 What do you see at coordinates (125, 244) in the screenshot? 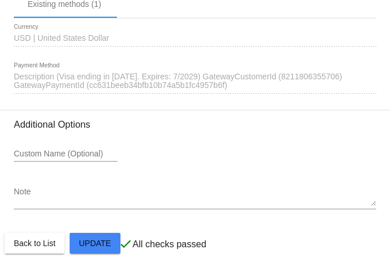
I see `mat-icon: check` at bounding box center [125, 244].